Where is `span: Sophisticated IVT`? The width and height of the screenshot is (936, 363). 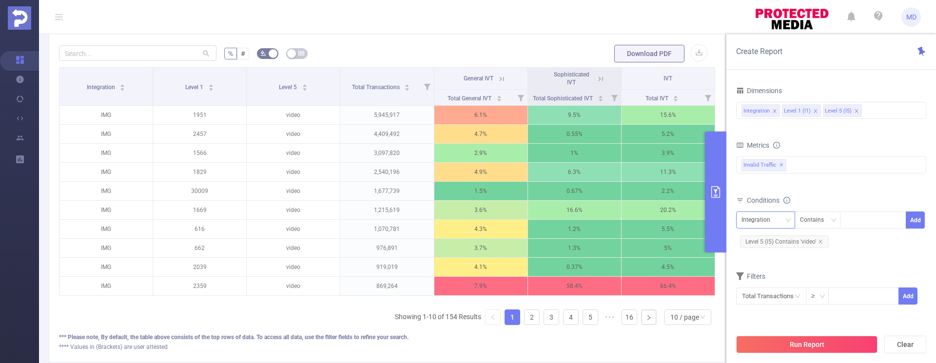
span: Sophisticated IVT is located at coordinates (572, 79).